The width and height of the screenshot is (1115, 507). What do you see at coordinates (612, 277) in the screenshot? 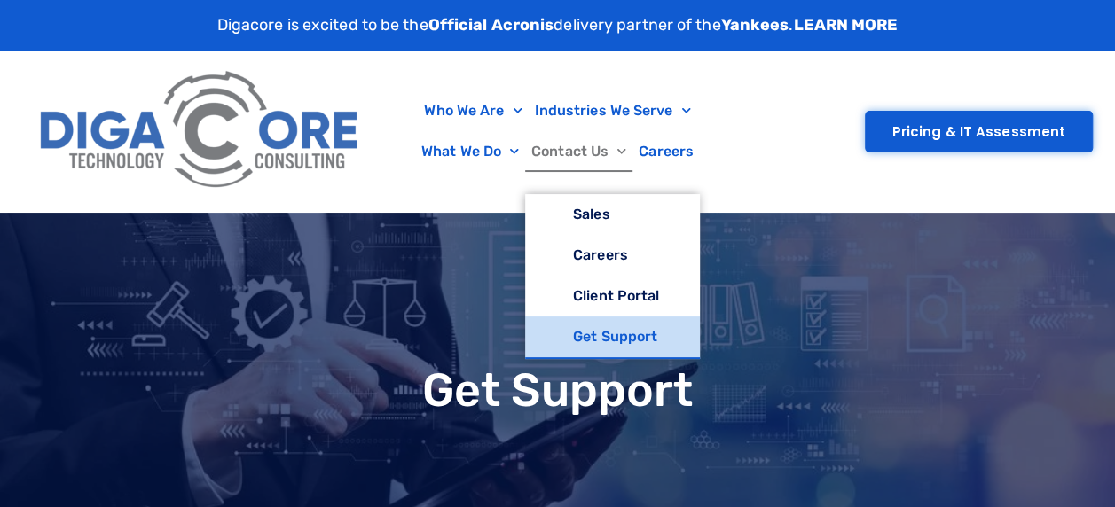
I see `ul: Contact Us` at bounding box center [612, 277].